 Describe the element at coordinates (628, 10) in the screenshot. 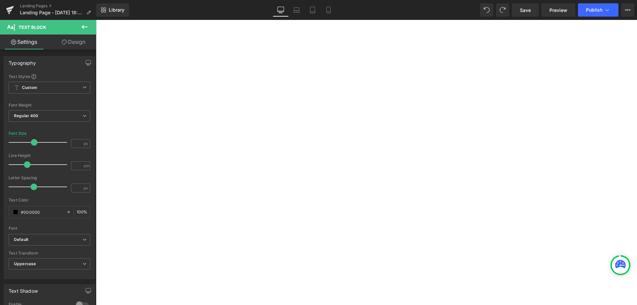

I see `button: More` at that location.